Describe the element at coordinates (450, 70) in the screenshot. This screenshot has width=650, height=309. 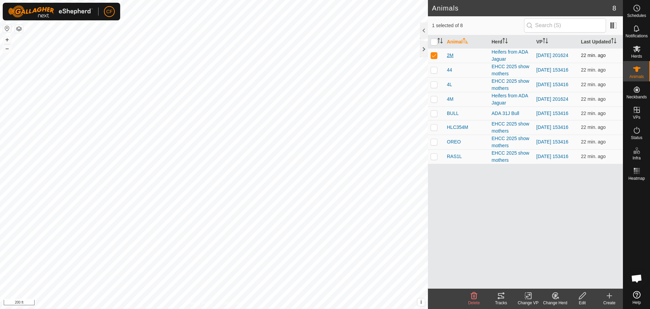
I see `span: 44` at that location.